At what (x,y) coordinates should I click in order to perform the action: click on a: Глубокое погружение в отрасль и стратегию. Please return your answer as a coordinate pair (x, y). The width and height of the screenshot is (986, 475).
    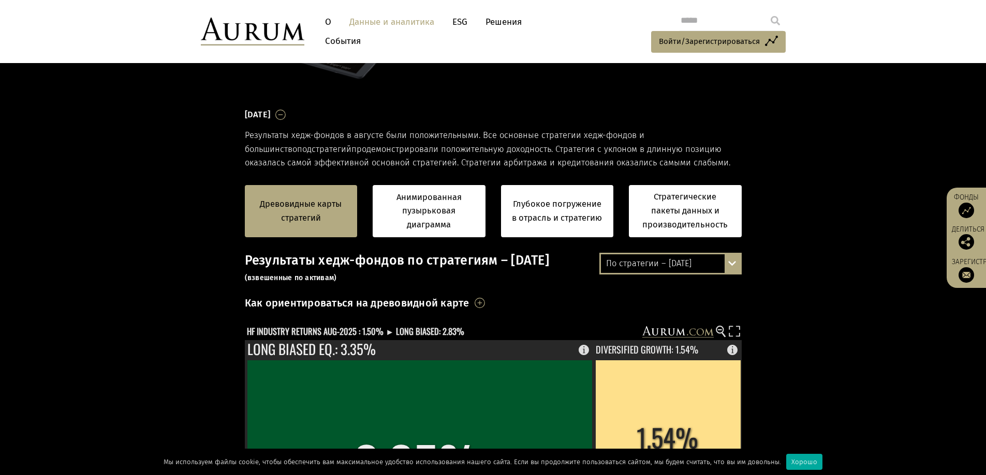
    Looking at the image, I should click on (557, 211).